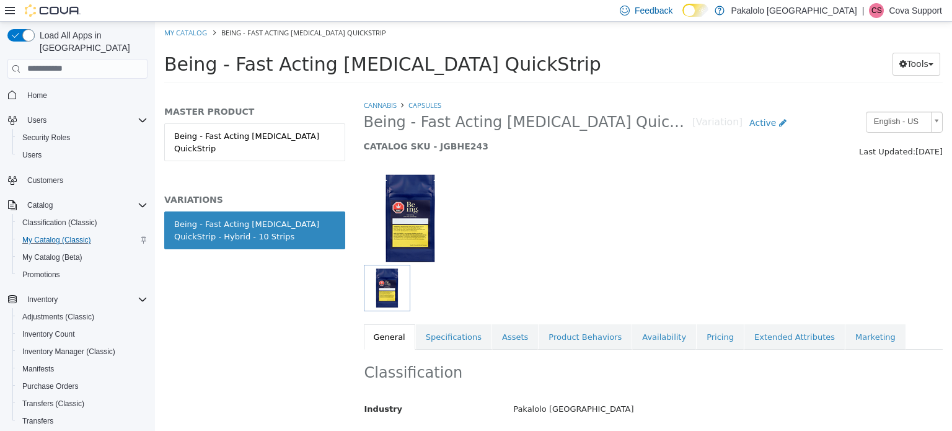 The height and width of the screenshot is (431, 952). Describe the element at coordinates (59, 222) in the screenshot. I see `a: Classification (Classic)` at that location.